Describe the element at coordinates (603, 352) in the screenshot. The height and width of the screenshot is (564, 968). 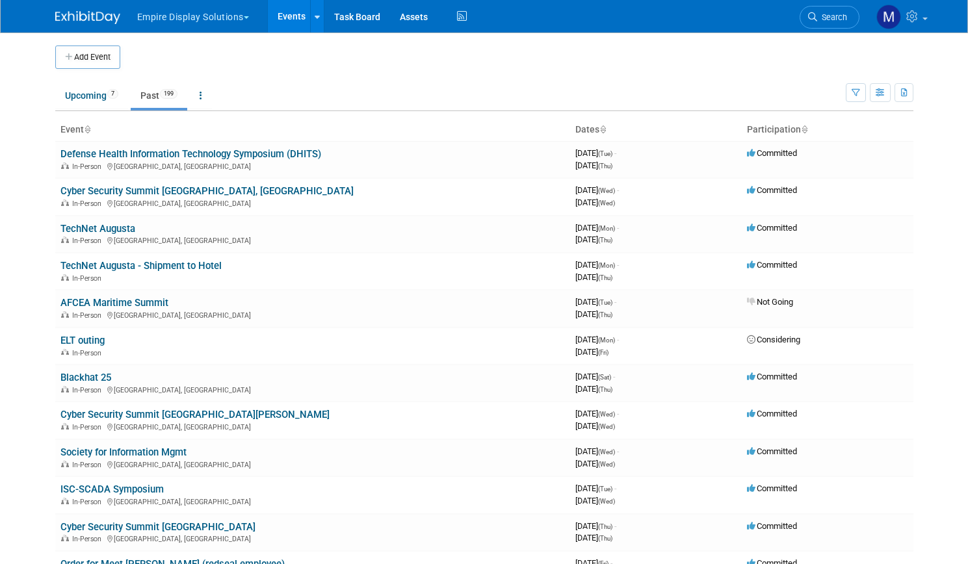
I see `span: (Fri)` at that location.